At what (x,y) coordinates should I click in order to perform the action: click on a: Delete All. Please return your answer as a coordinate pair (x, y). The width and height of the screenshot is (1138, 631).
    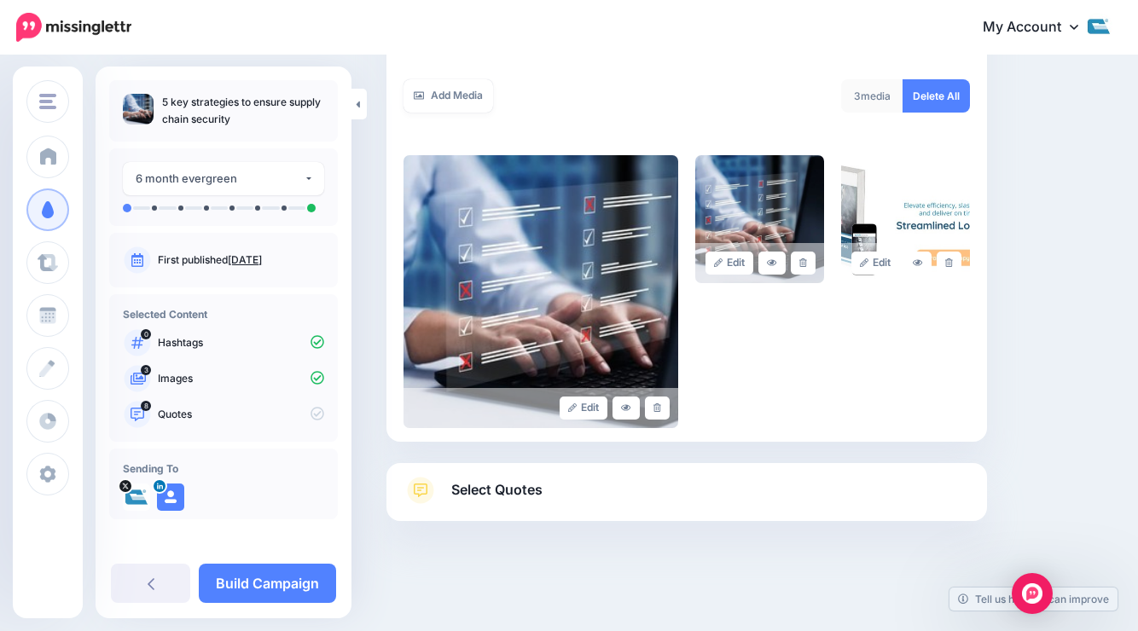
    Looking at the image, I should click on (936, 96).